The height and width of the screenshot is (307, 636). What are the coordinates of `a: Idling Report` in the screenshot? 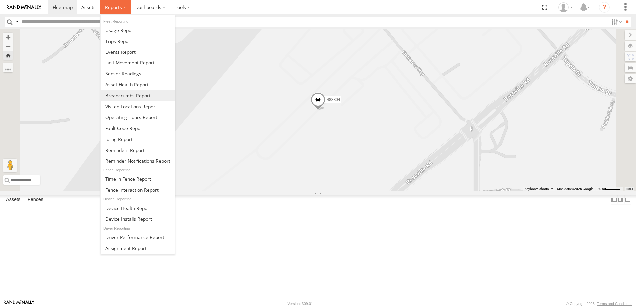 It's located at (138, 139).